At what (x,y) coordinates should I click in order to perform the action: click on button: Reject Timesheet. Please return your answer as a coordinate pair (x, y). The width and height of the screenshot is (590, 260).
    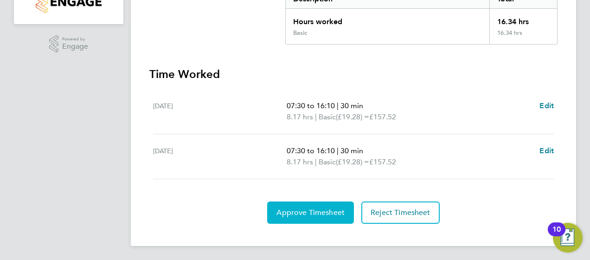
    Looking at the image, I should click on (400, 212).